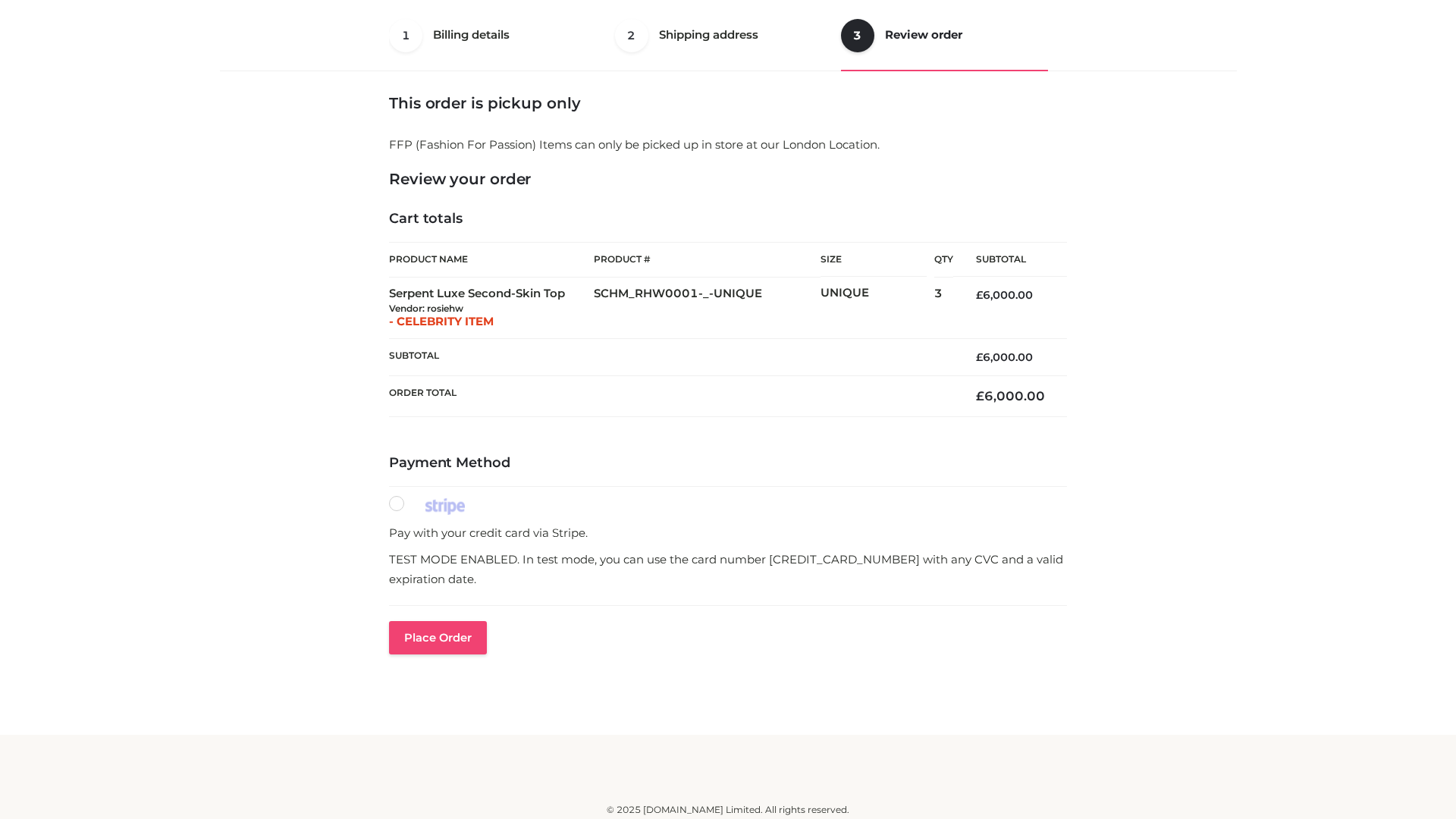 Image resolution: width=1456 pixels, height=819 pixels. What do you see at coordinates (728, 534) in the screenshot?
I see `p: Pay with your credit card via Stripe.` at bounding box center [728, 534].